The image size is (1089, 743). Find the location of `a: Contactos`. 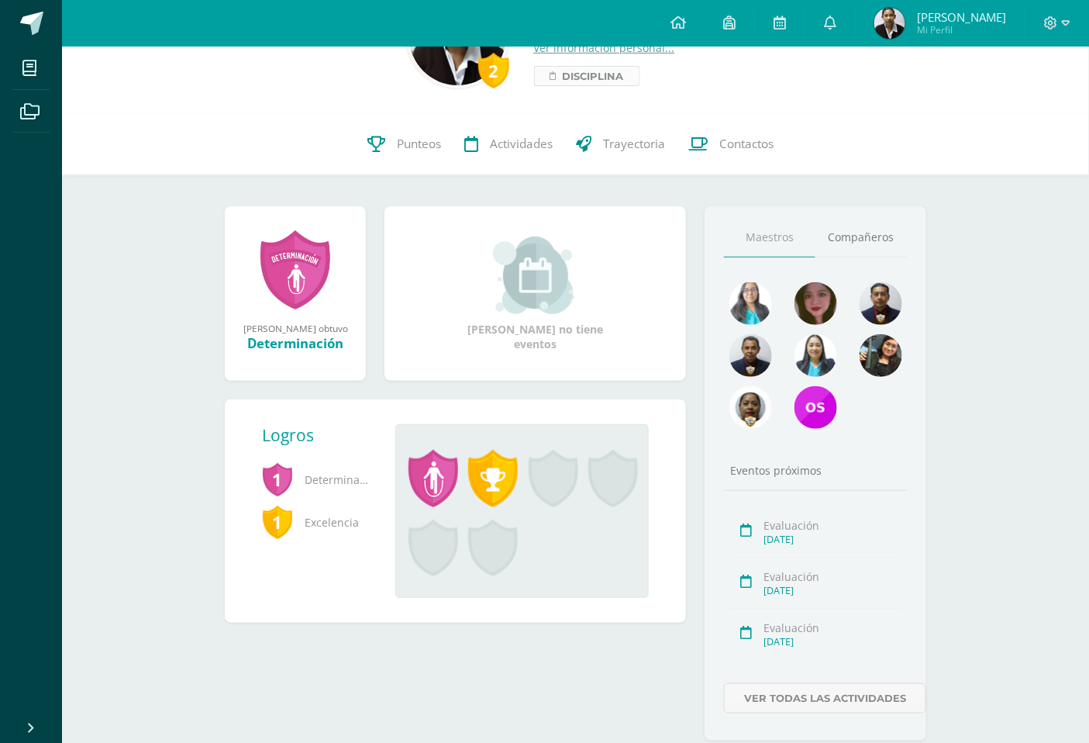

a: Contactos is located at coordinates (732, 144).